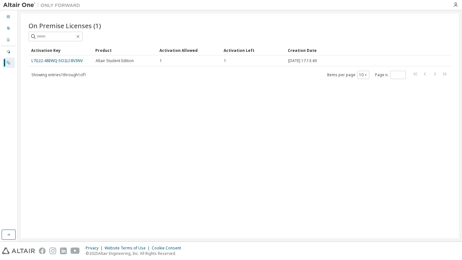 The image size is (462, 260). Describe the element at coordinates (115, 61) in the screenshot. I see `span: Altair Student Edition` at that location.